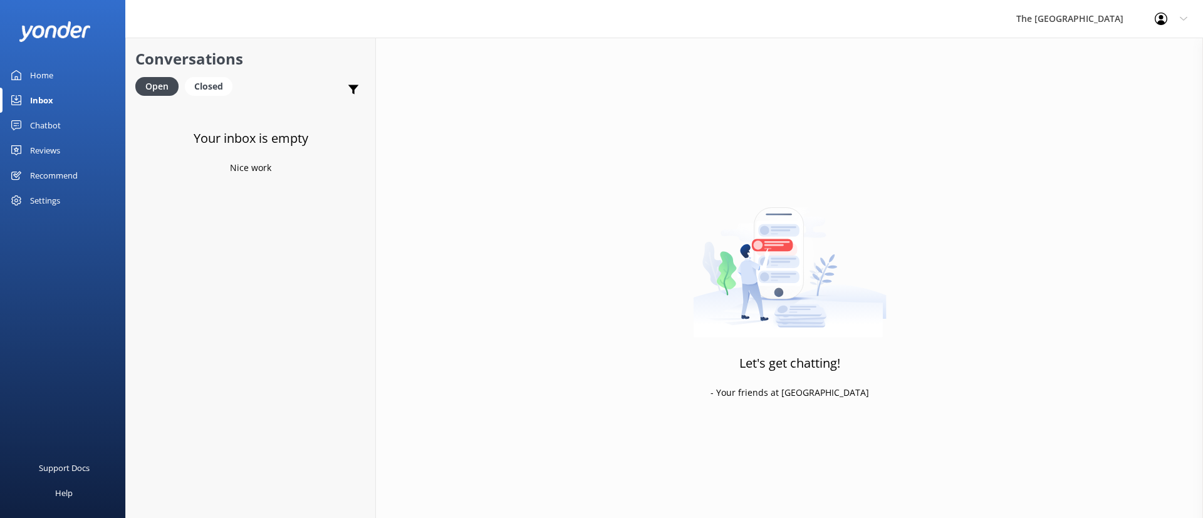 This screenshot has width=1203, height=518. I want to click on div: Open, so click(157, 86).